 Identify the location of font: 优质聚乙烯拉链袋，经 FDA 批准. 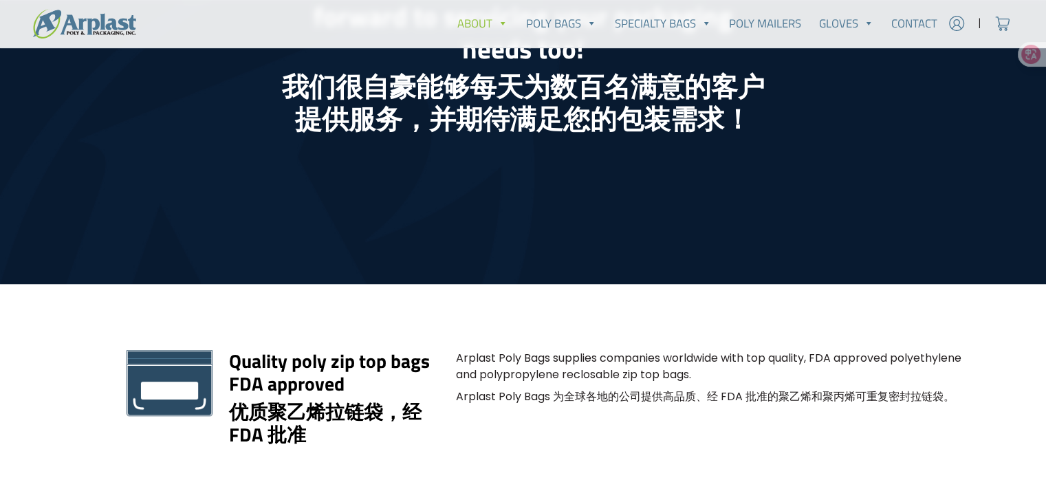
(325, 423).